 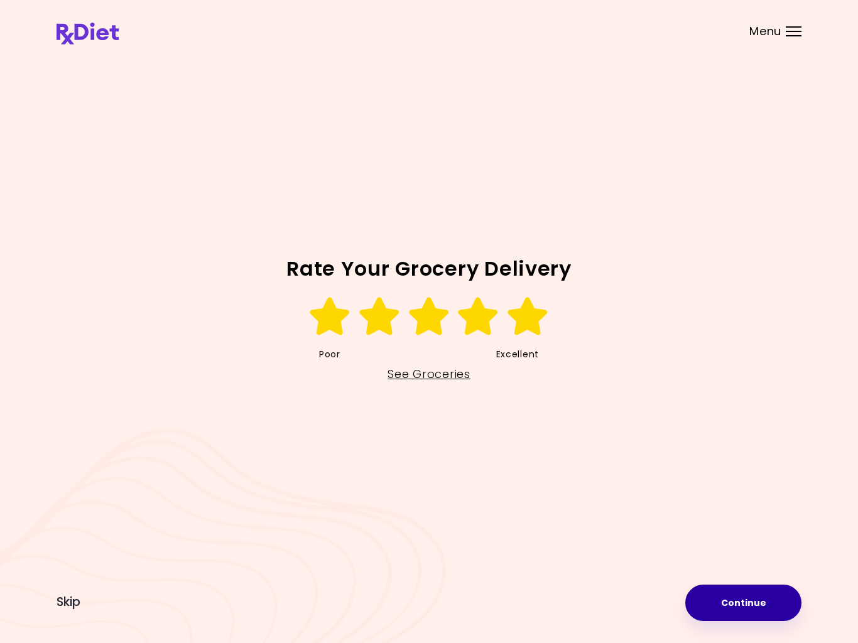 What do you see at coordinates (743, 603) in the screenshot?
I see `button: Continue` at bounding box center [743, 603].